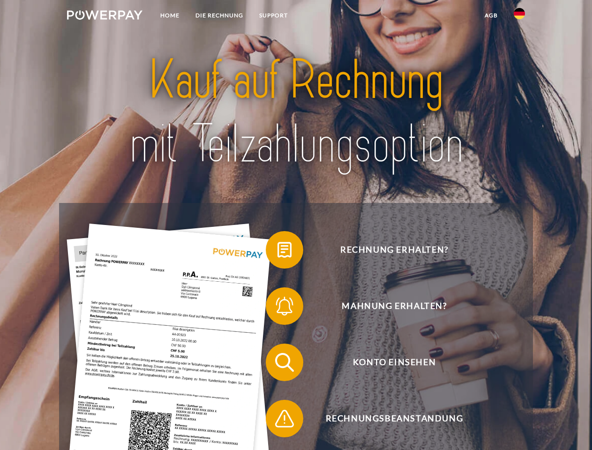 The height and width of the screenshot is (450, 592). Describe the element at coordinates (388, 419) in the screenshot. I see `button: Rechnungsbeanstandung` at that location.